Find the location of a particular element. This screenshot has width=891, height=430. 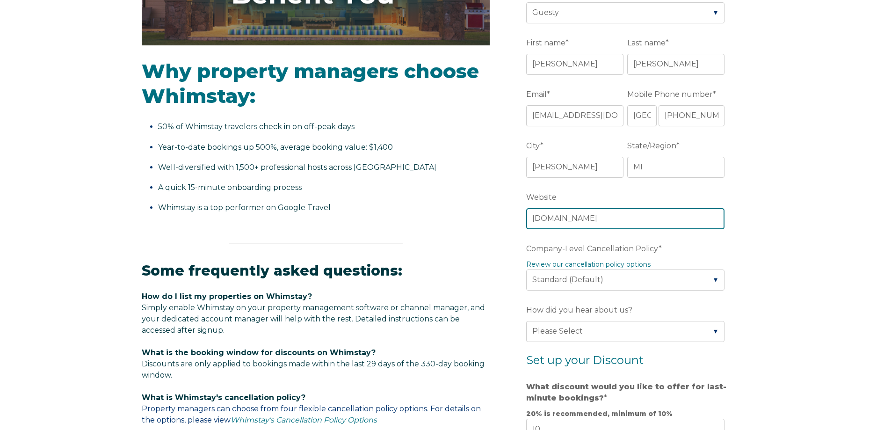

span: 50% of Whimstay travelers check in on off-peak days is located at coordinates (256, 126).